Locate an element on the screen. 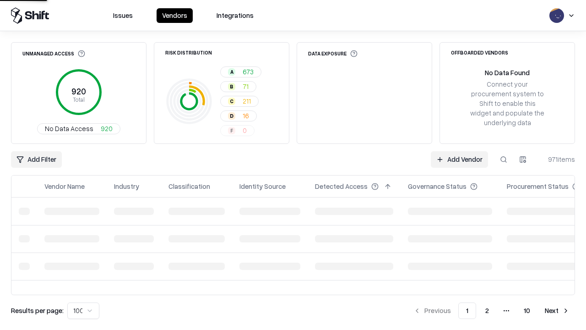  span: 211 is located at coordinates (247, 101).